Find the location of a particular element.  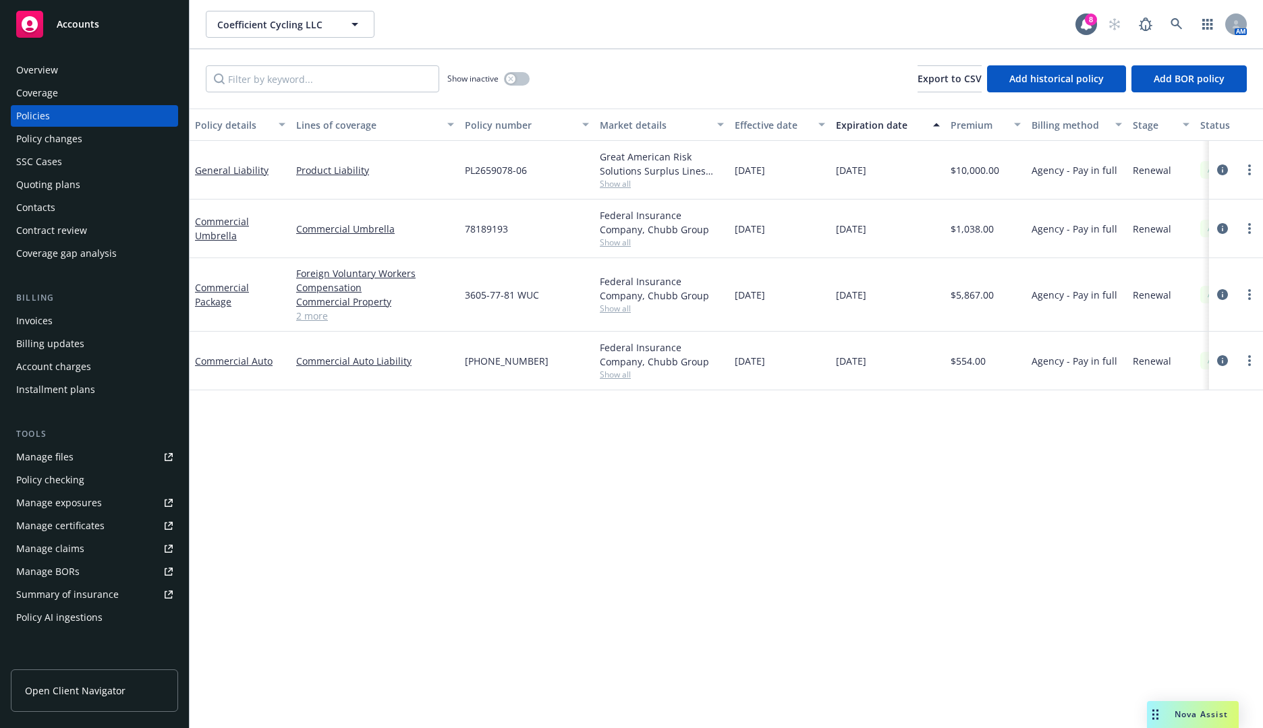

span: Coefficient Cycling LLC is located at coordinates (275, 24).